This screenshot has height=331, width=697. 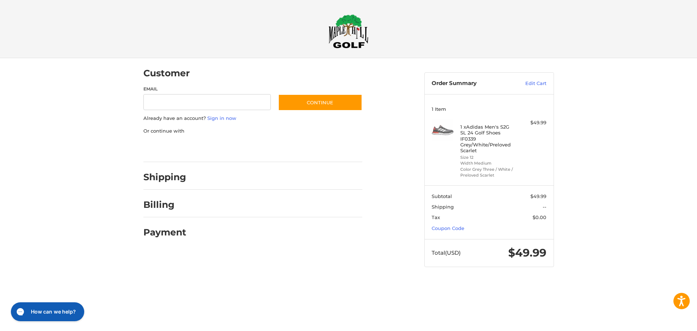 I want to click on span: Shipping, so click(x=442, y=207).